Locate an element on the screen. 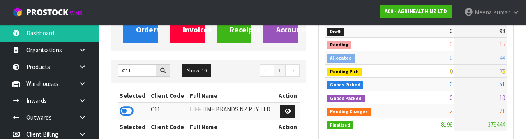  button: Show: 10 is located at coordinates (197, 71).